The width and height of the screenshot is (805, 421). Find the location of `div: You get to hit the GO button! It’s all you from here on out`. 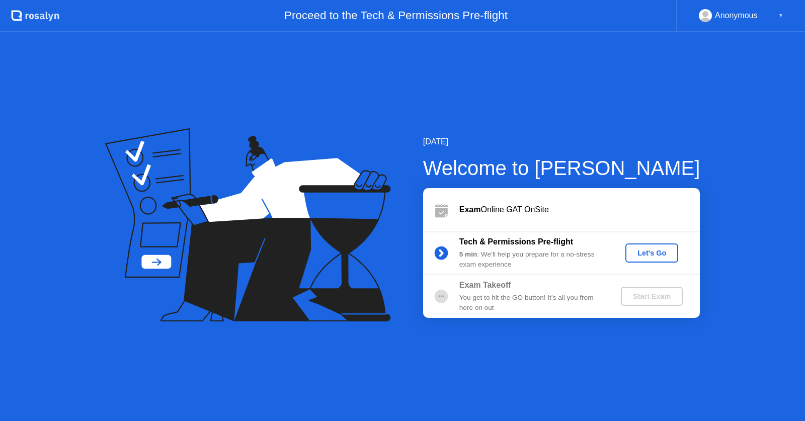

div: You get to hit the GO button! It’s all you from here on out is located at coordinates (532, 303).